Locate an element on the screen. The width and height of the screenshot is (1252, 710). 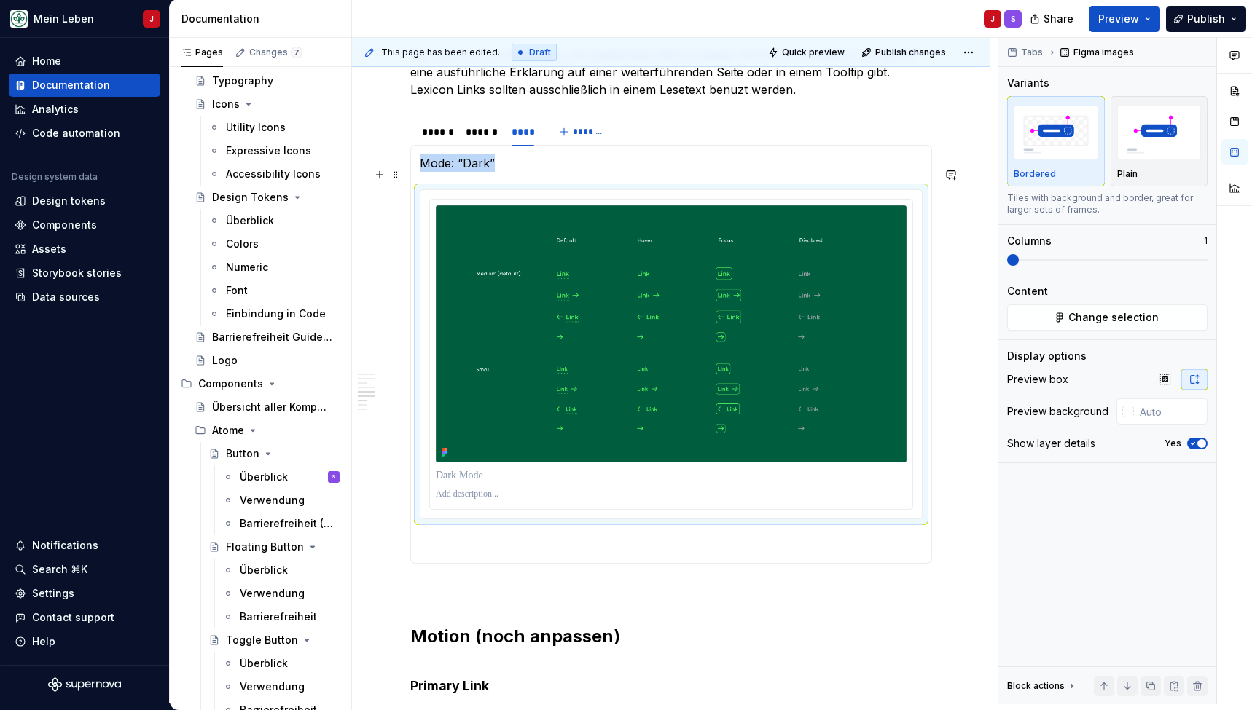
div: Design Tokens is located at coordinates (250, 197).